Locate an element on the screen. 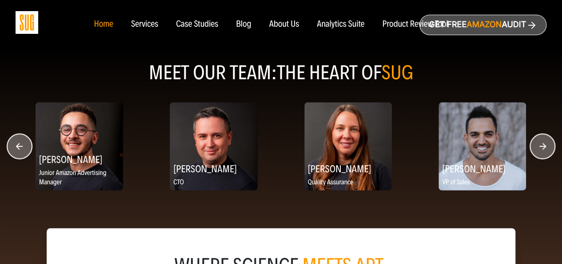 The image size is (562, 264). div: Home is located at coordinates (103, 24).